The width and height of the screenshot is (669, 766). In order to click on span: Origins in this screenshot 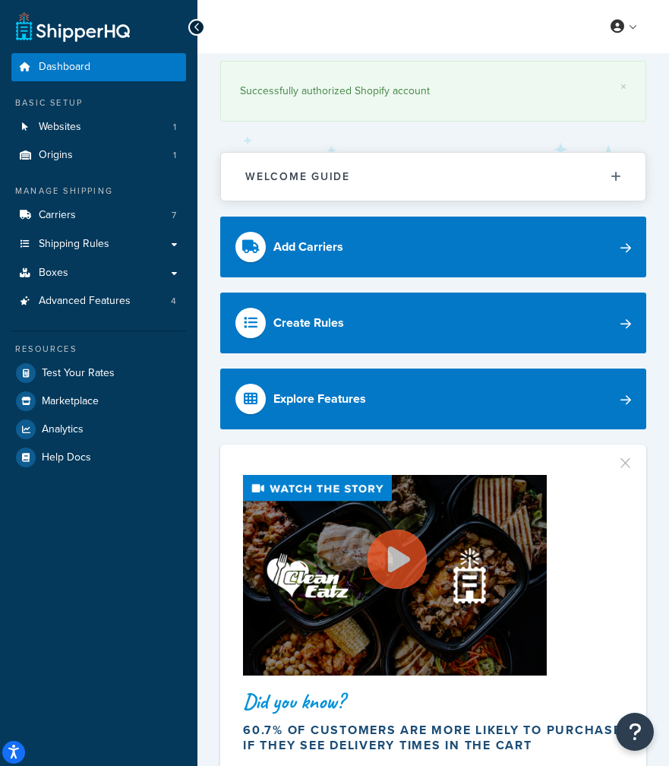, I will do `click(55, 155)`.